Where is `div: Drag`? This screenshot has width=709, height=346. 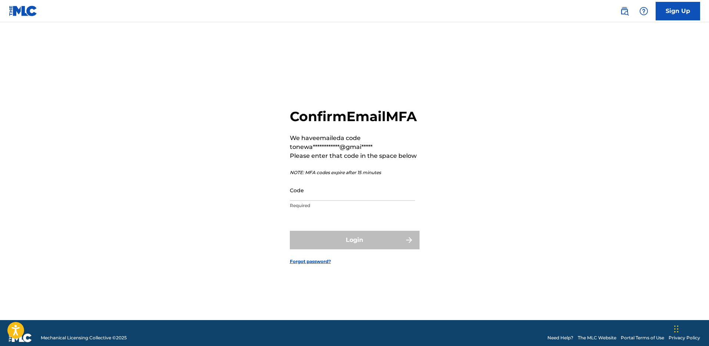
div: Drag is located at coordinates (677, 329).